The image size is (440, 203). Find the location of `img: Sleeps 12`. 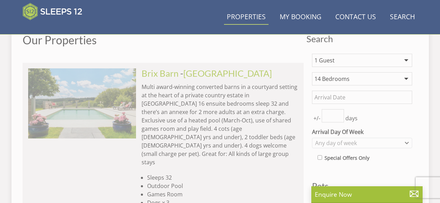

img: Sleeps 12 is located at coordinates (53, 11).